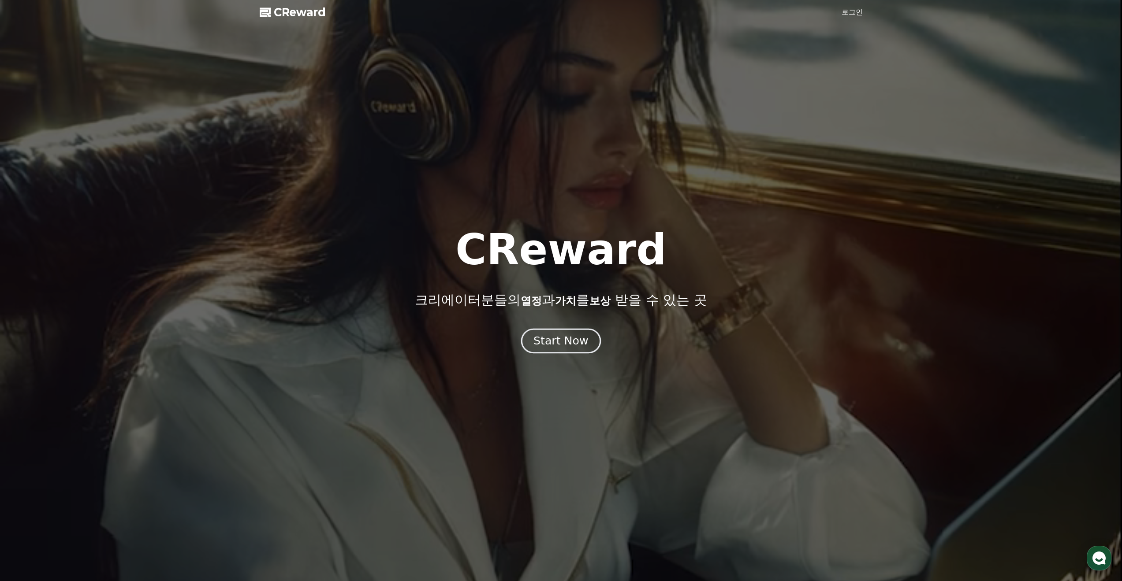  Describe the element at coordinates (30, 290) in the screenshot. I see `a: 홈` at that location.